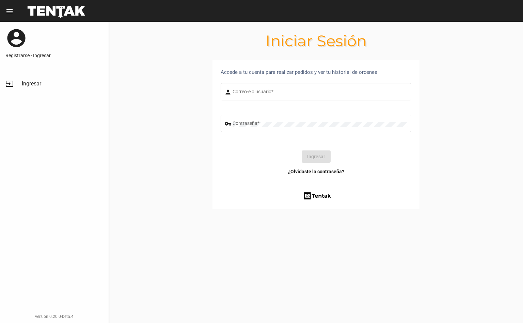  Describe the element at coordinates (316, 172) in the screenshot. I see `a: ¿Olvidaste la contraseña?` at that location.